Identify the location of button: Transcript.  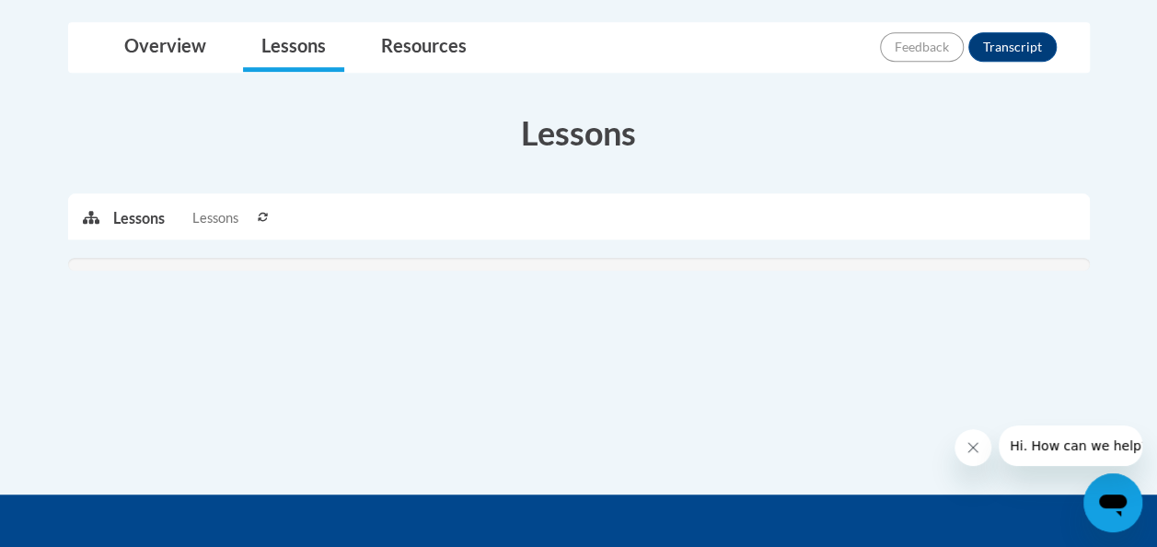
(1012, 47).